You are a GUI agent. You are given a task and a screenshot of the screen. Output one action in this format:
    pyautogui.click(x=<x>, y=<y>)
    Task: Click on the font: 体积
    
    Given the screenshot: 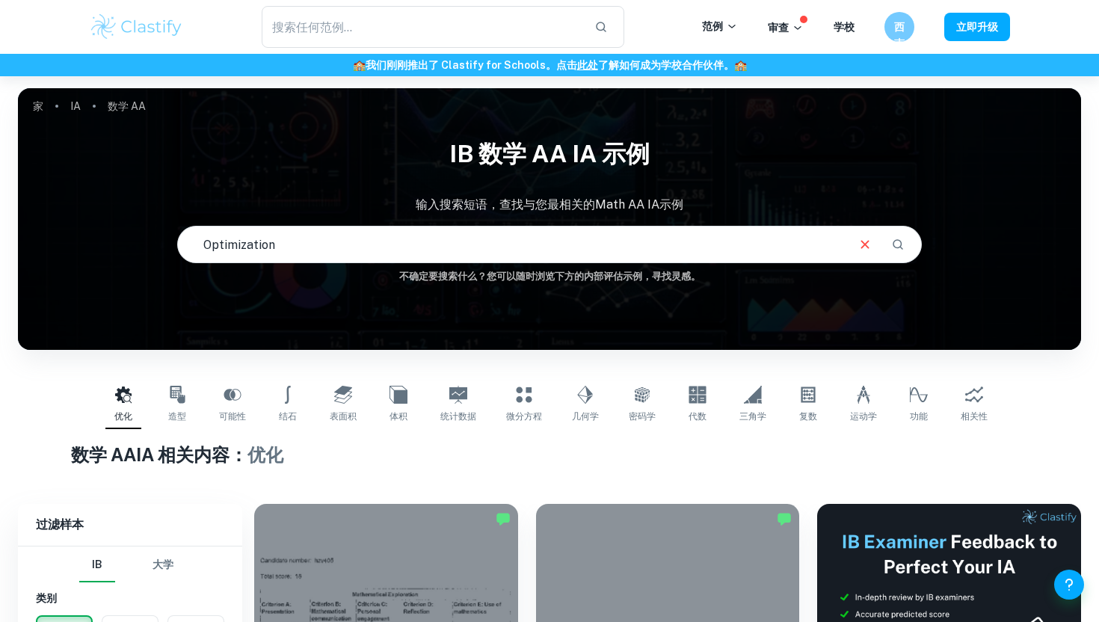 What is the action you would take?
    pyautogui.click(x=398, y=416)
    